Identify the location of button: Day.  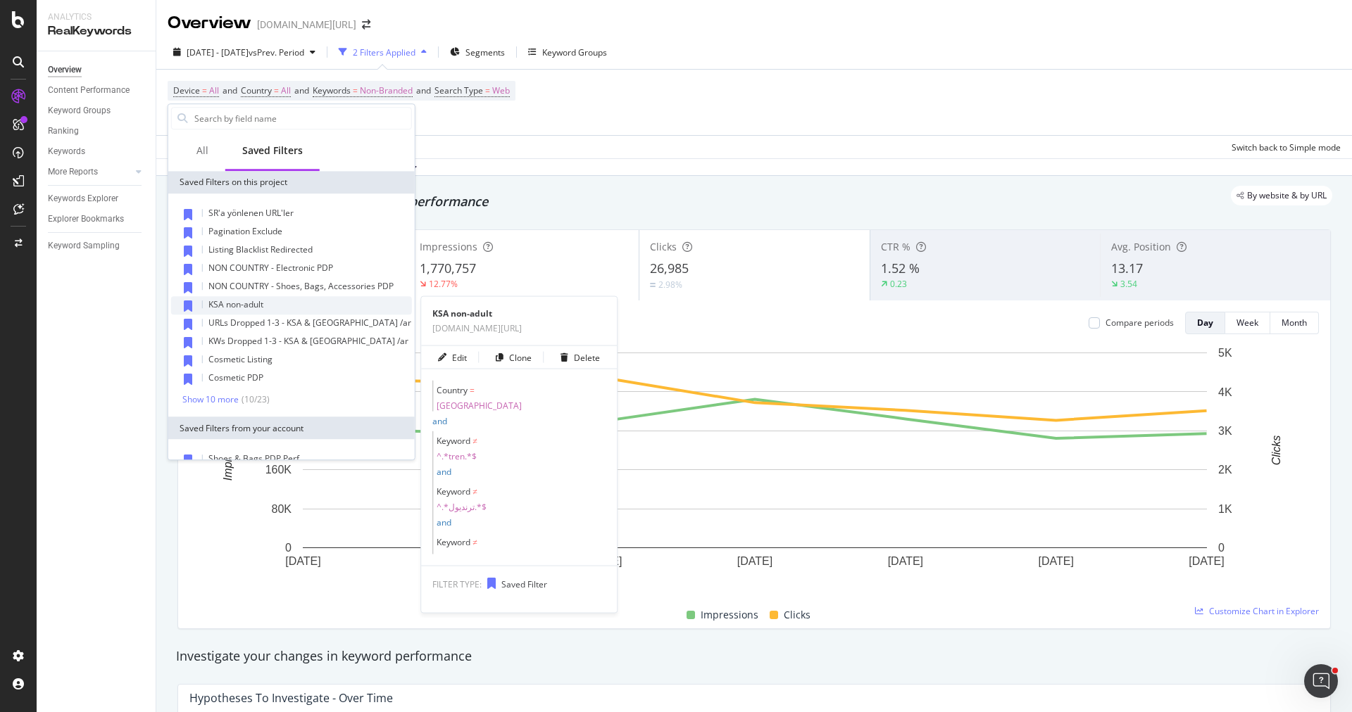
(1205, 323).